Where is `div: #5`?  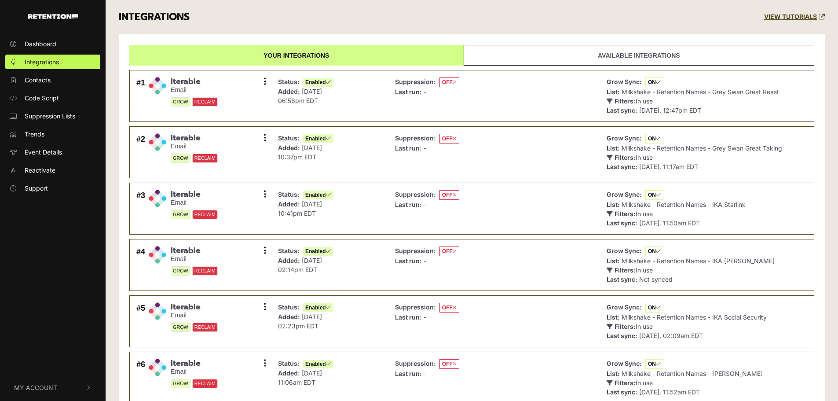 div: #5 is located at coordinates (141, 321).